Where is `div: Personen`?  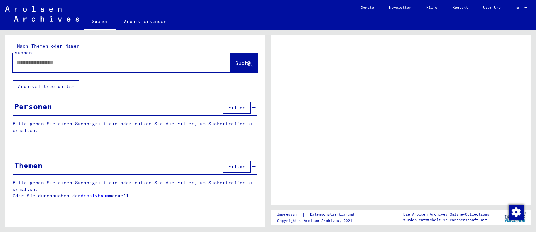
div: Personen is located at coordinates (33, 107).